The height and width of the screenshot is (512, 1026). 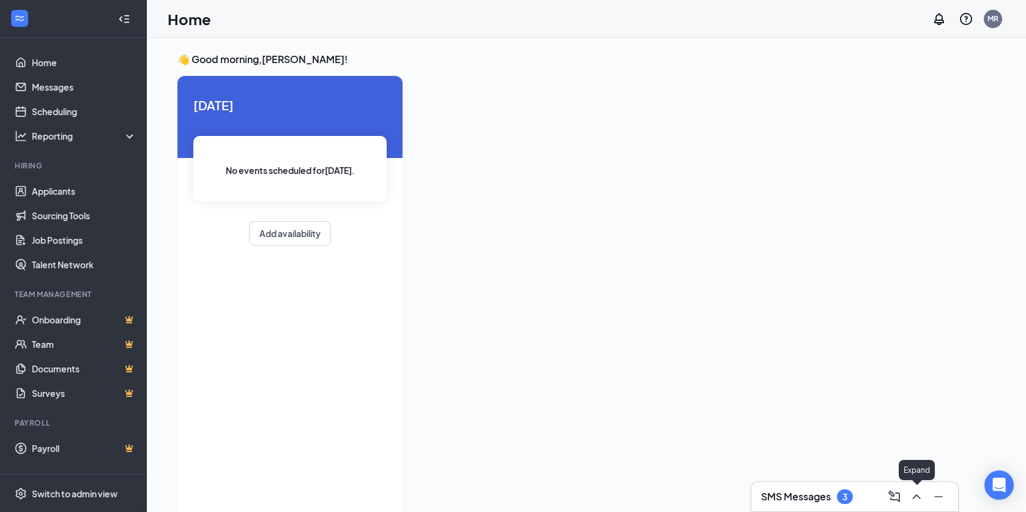 What do you see at coordinates (84, 448) in the screenshot?
I see `a: PayrollCrown` at bounding box center [84, 448].